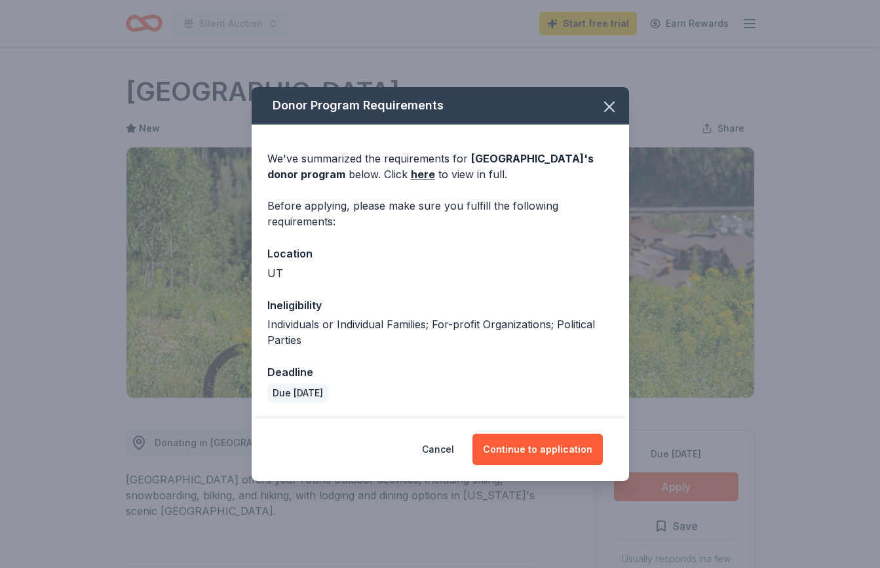 The image size is (880, 568). What do you see at coordinates (440, 332) in the screenshot?
I see `div: Individuals or Individual Families; For-profit Organizations; Political Parties` at bounding box center [440, 332].